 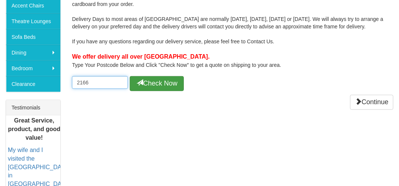 I want to click on a: Sofa Beds, so click(x=33, y=37).